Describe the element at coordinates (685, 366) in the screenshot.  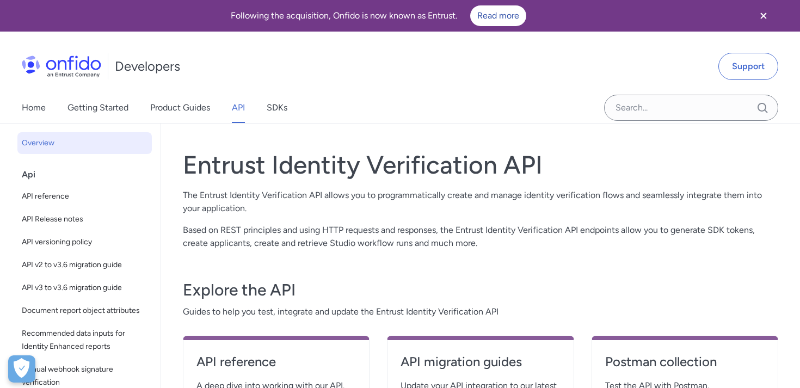
I see `a: Postman collection` at that location.